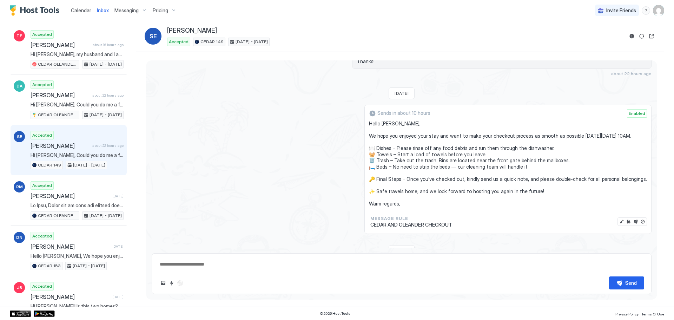 Image resolution: width=674 pixels, height=320 pixels. I want to click on span: Calendar, so click(81, 10).